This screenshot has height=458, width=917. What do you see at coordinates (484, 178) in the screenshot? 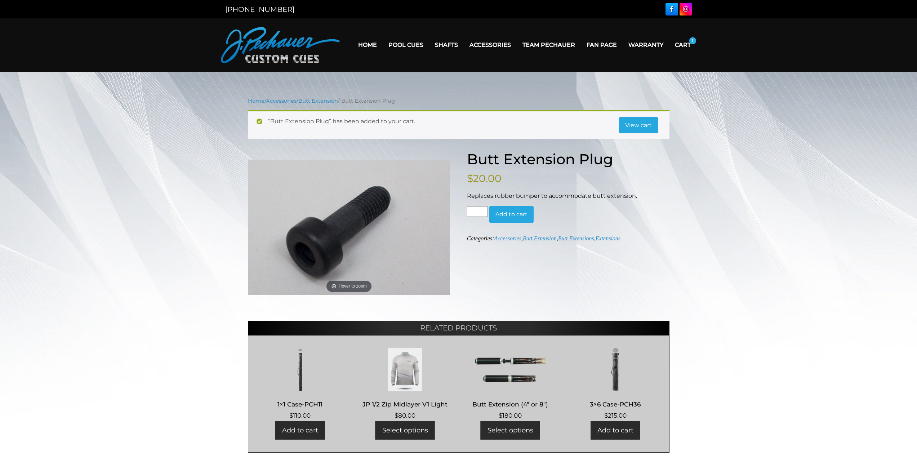
I see `bdi: 20.00` at bounding box center [484, 178].